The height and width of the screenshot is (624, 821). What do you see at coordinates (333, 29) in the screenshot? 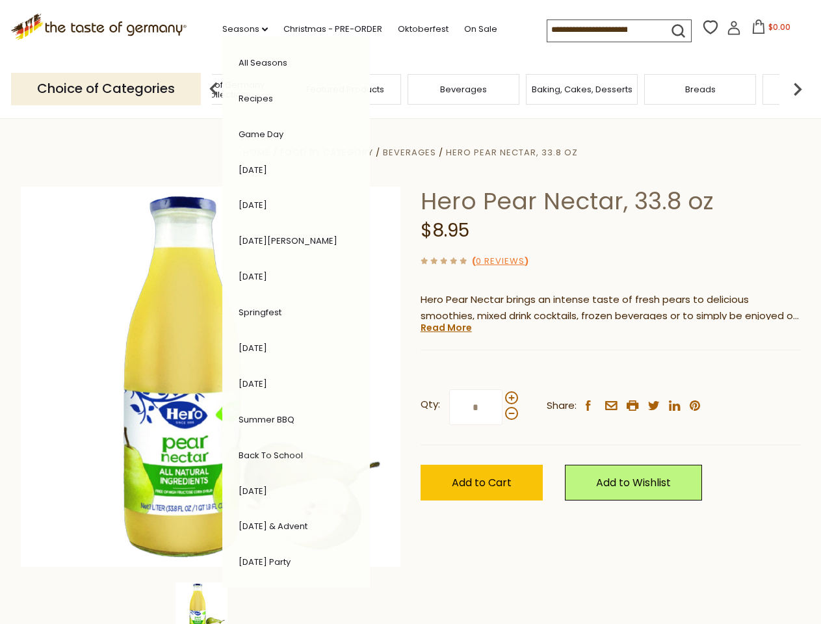
I see `a: Christmas - PRE-ORDER` at bounding box center [333, 29].